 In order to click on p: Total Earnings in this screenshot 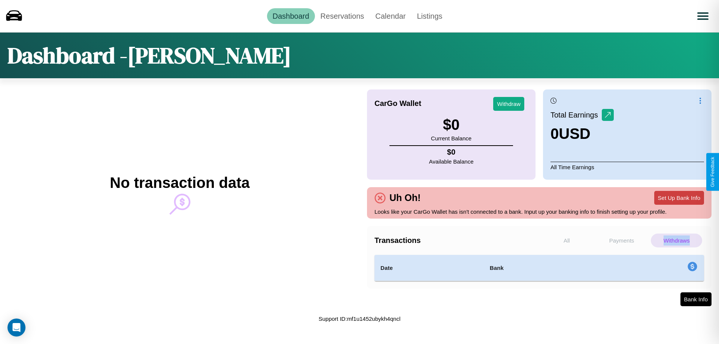, I will do `click(576, 115)`.